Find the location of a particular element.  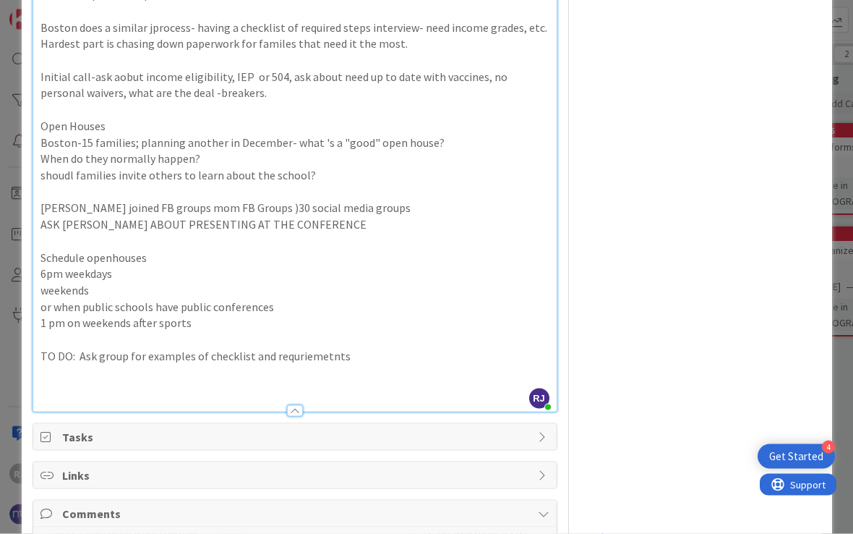

p: Open Houses is located at coordinates (295, 126).